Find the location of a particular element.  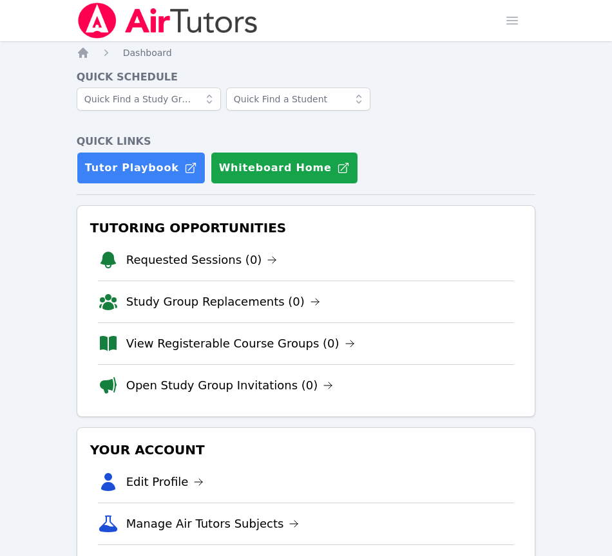

a: Manage Air Tutors Subjects is located at coordinates (212, 524).